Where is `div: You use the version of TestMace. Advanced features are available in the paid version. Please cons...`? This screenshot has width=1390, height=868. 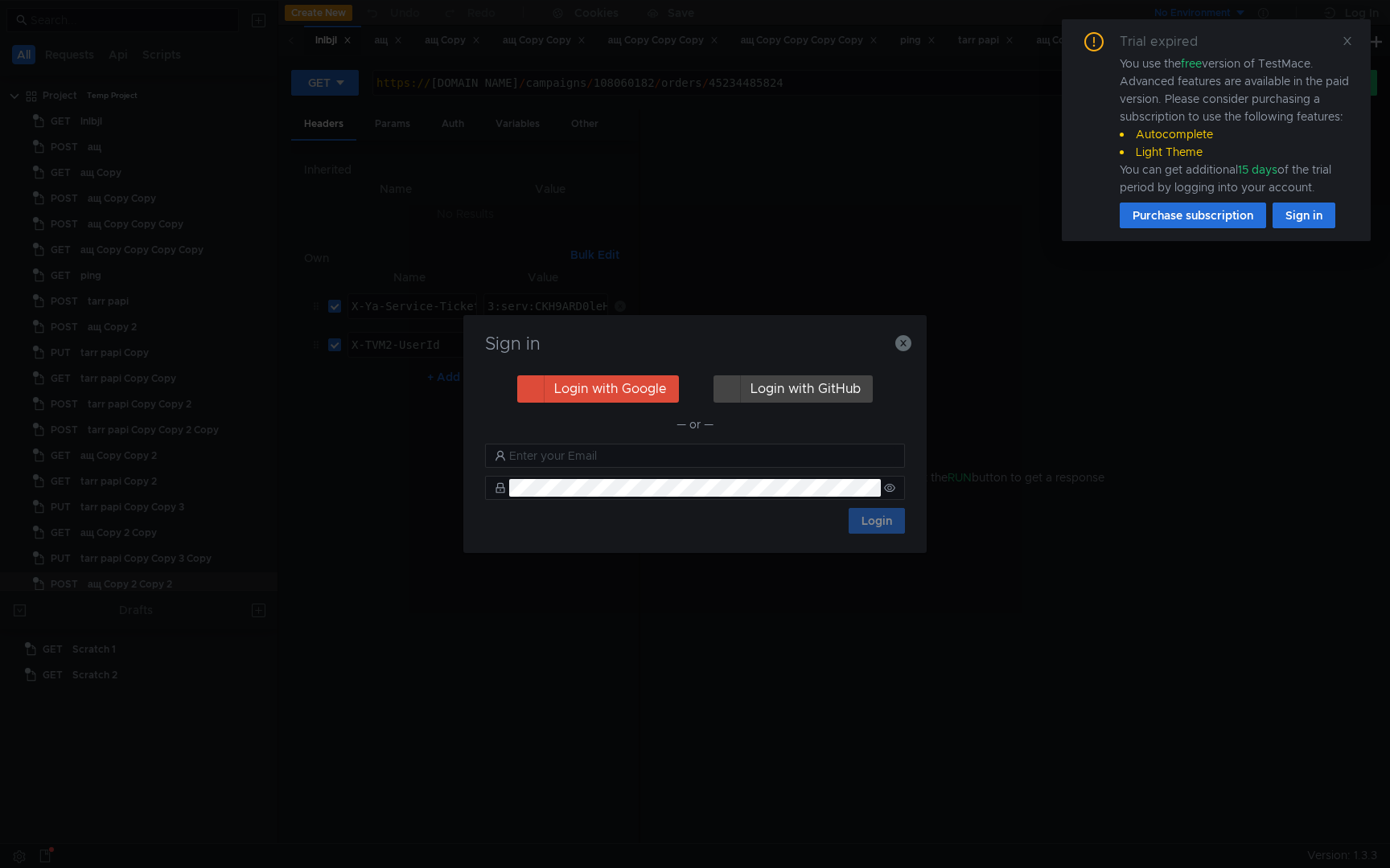 div: You use the version of TestMace. Advanced features are available in the paid version. Please cons... is located at coordinates (1236, 126).